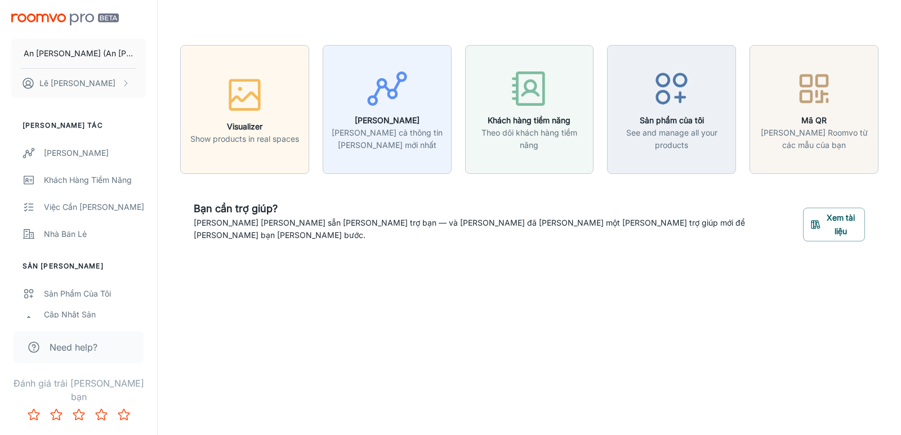 The image size is (901, 435). Describe the element at coordinates (496, 209) in the screenshot. I see `h6: Bạn cần trợ giúp?` at that location.